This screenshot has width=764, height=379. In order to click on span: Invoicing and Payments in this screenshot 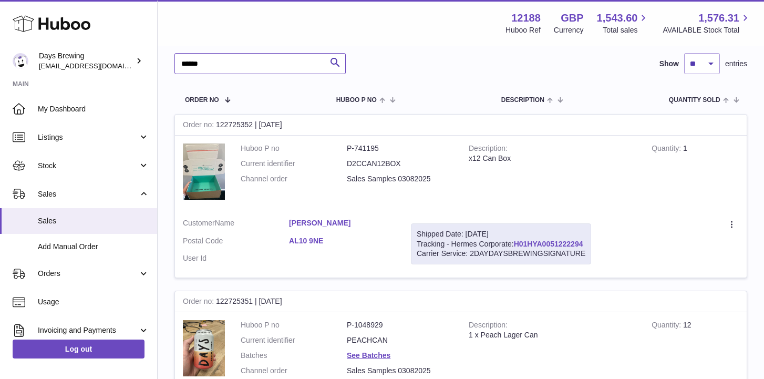, I will do `click(88, 330)`.